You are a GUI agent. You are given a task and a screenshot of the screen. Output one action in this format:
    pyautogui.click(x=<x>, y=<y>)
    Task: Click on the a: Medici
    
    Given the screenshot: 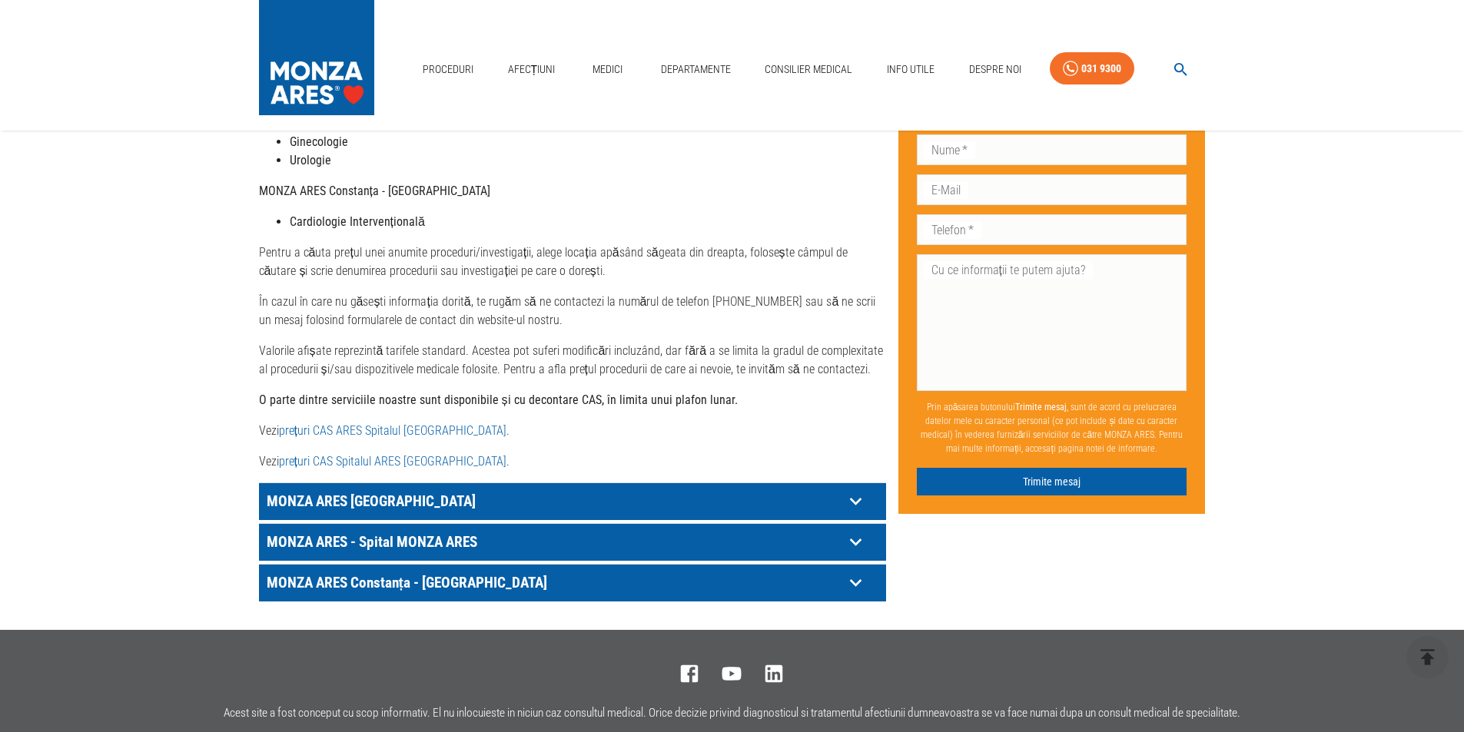 What is the action you would take?
    pyautogui.click(x=608, y=69)
    